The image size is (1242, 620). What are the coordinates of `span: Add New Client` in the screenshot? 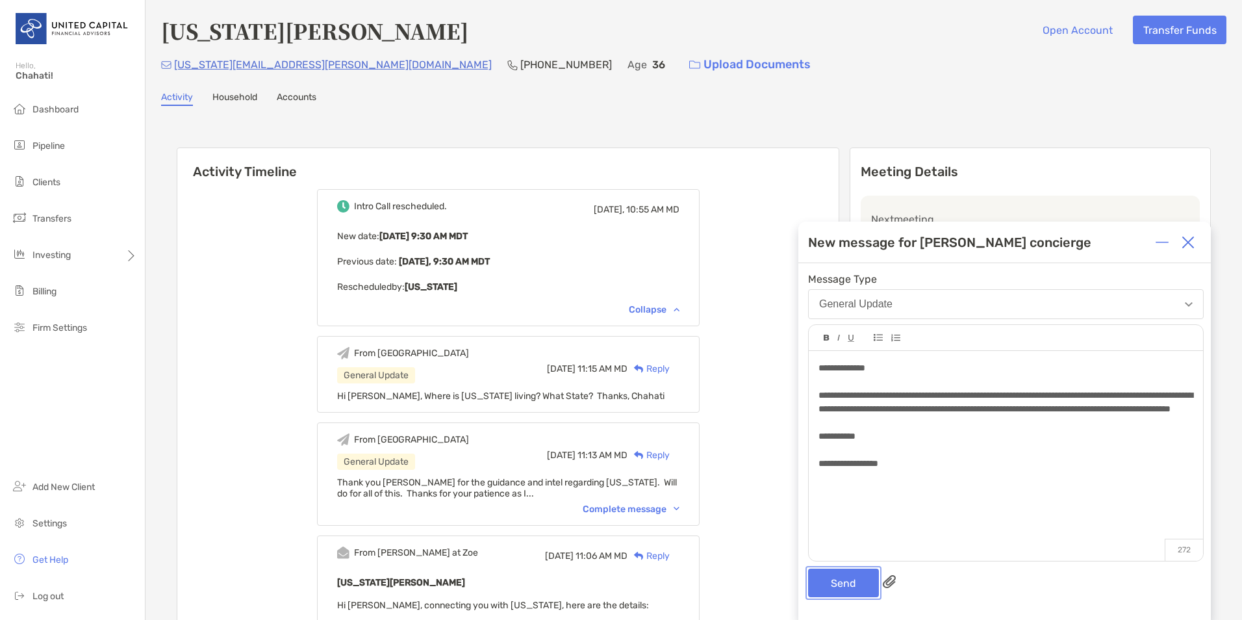 It's located at (64, 487).